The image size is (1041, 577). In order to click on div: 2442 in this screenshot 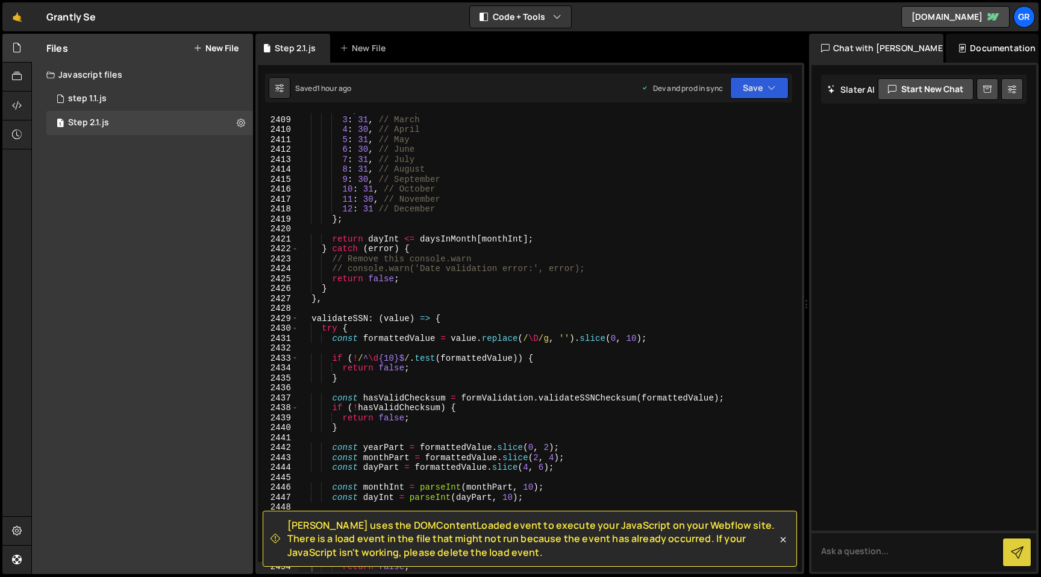, I will do `click(278, 448)`.